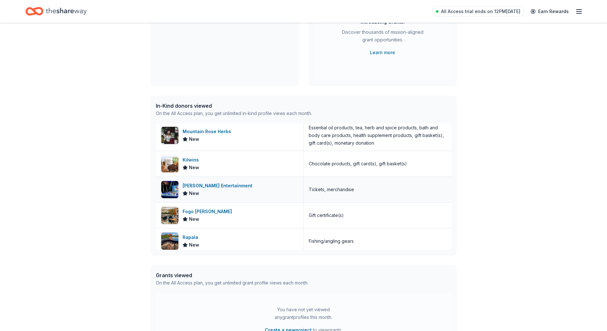 The height and width of the screenshot is (331, 607). I want to click on div: In-Kind donors viewed, so click(234, 106).